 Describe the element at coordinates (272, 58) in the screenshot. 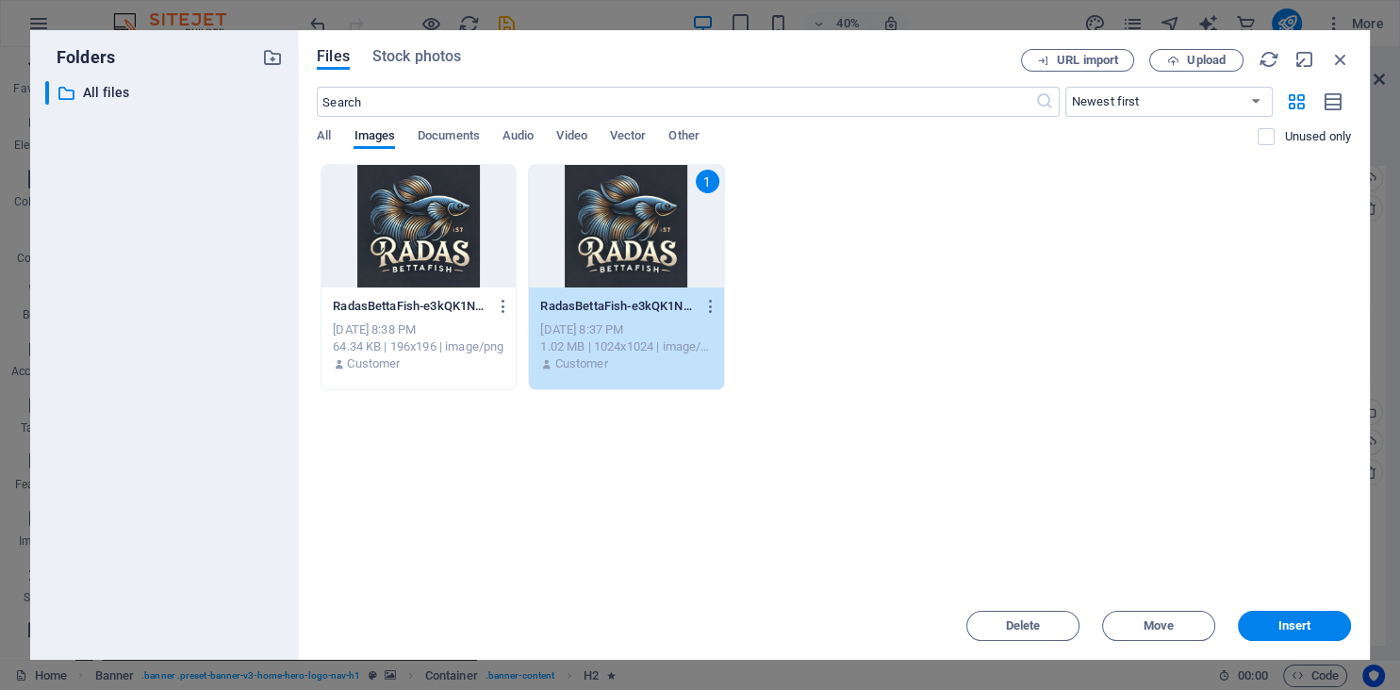

I see `i: Create new folder` at that location.